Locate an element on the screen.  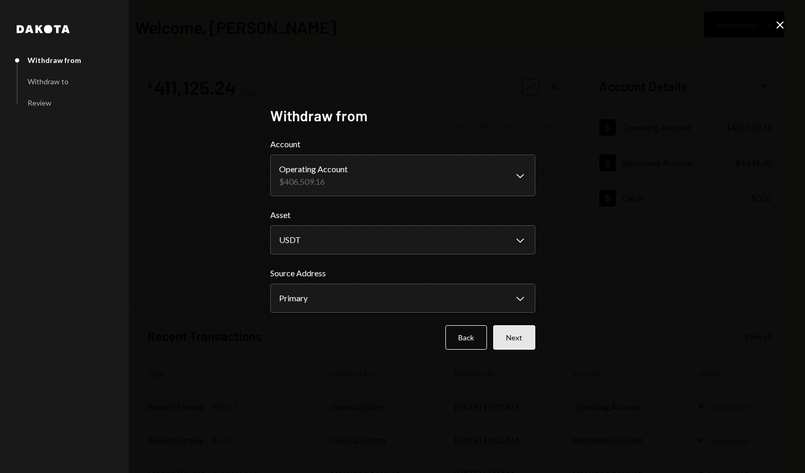
button: Source Address is located at coordinates (403, 298).